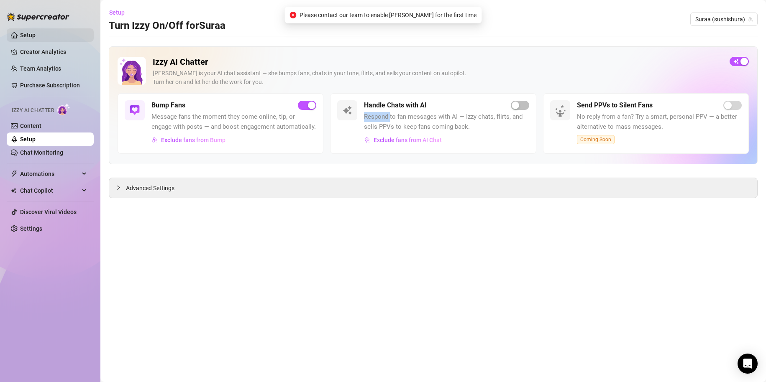 This screenshot has height=382, width=766. I want to click on h2: Izzy AI Chatter, so click(438, 62).